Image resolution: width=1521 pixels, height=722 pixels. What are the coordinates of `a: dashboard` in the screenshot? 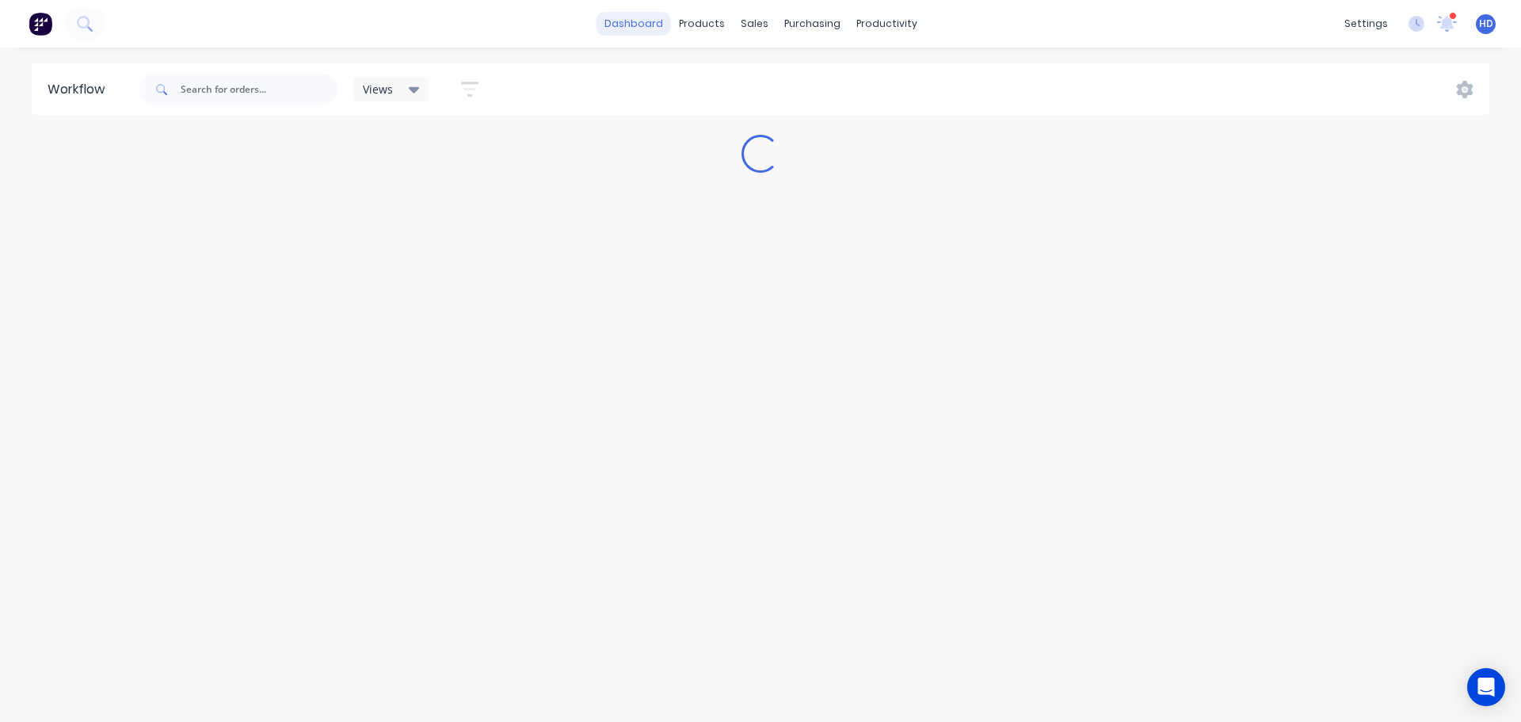 It's located at (634, 24).